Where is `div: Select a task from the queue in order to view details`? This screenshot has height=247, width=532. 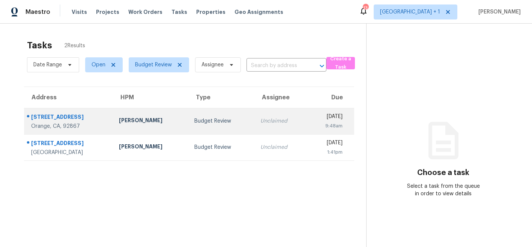
div: Select a task from the queue in order to view details is located at coordinates (444, 190).